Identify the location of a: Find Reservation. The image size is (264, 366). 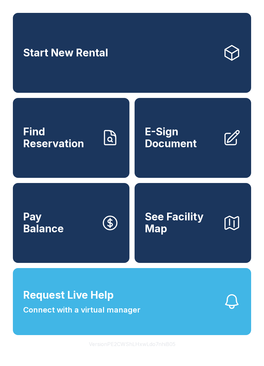
(71, 138).